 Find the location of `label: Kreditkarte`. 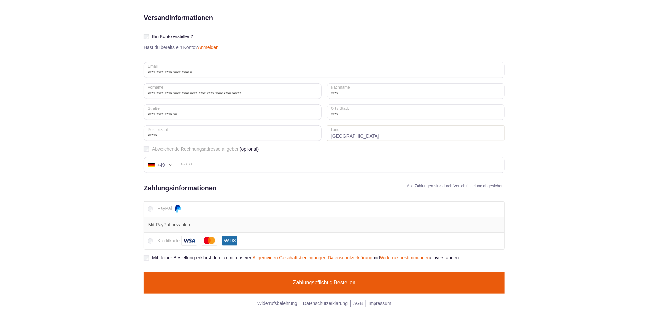

label: Kreditkarte is located at coordinates (198, 240).